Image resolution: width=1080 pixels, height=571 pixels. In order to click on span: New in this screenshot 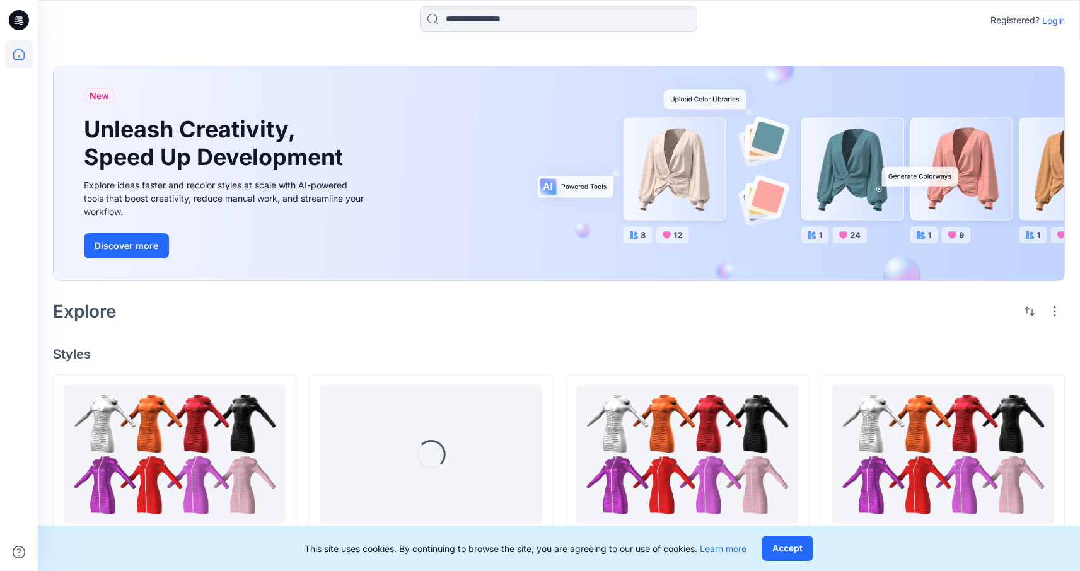, I will do `click(99, 96)`.